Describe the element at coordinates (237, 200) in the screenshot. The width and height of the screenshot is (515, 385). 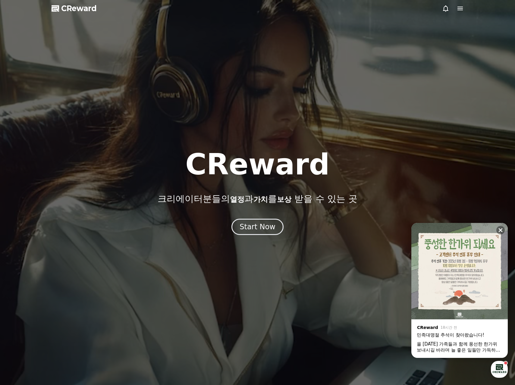
I see `span: 열정` at that location.